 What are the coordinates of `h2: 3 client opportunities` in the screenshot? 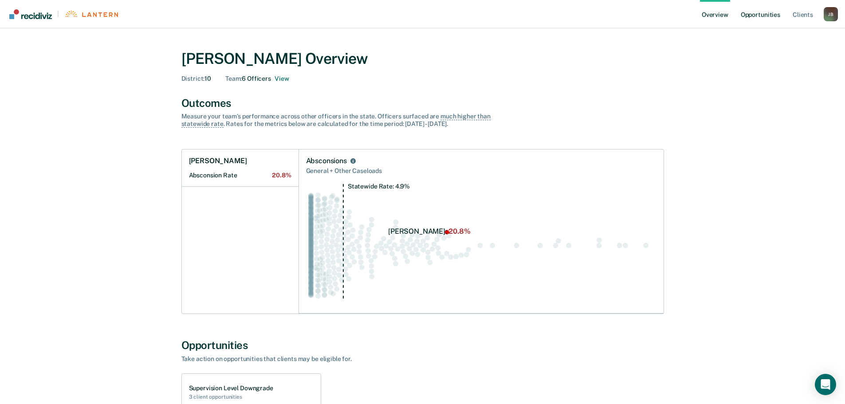 It's located at (231, 397).